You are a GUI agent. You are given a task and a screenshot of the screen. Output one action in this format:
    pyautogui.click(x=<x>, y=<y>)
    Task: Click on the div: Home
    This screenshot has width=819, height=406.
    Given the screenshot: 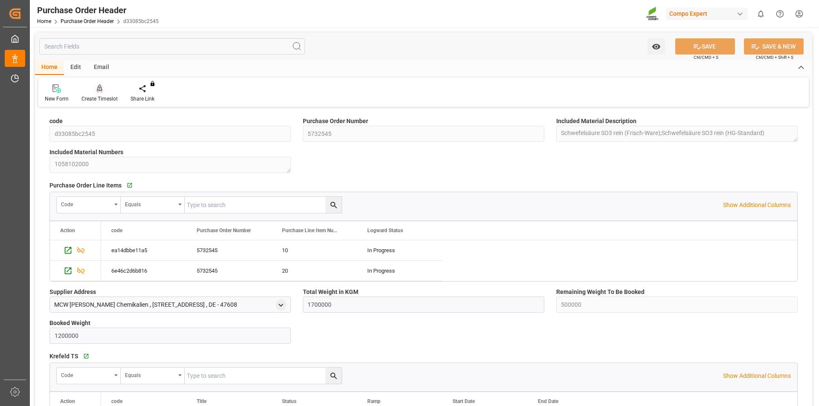 What is the action you would take?
    pyautogui.click(x=49, y=68)
    